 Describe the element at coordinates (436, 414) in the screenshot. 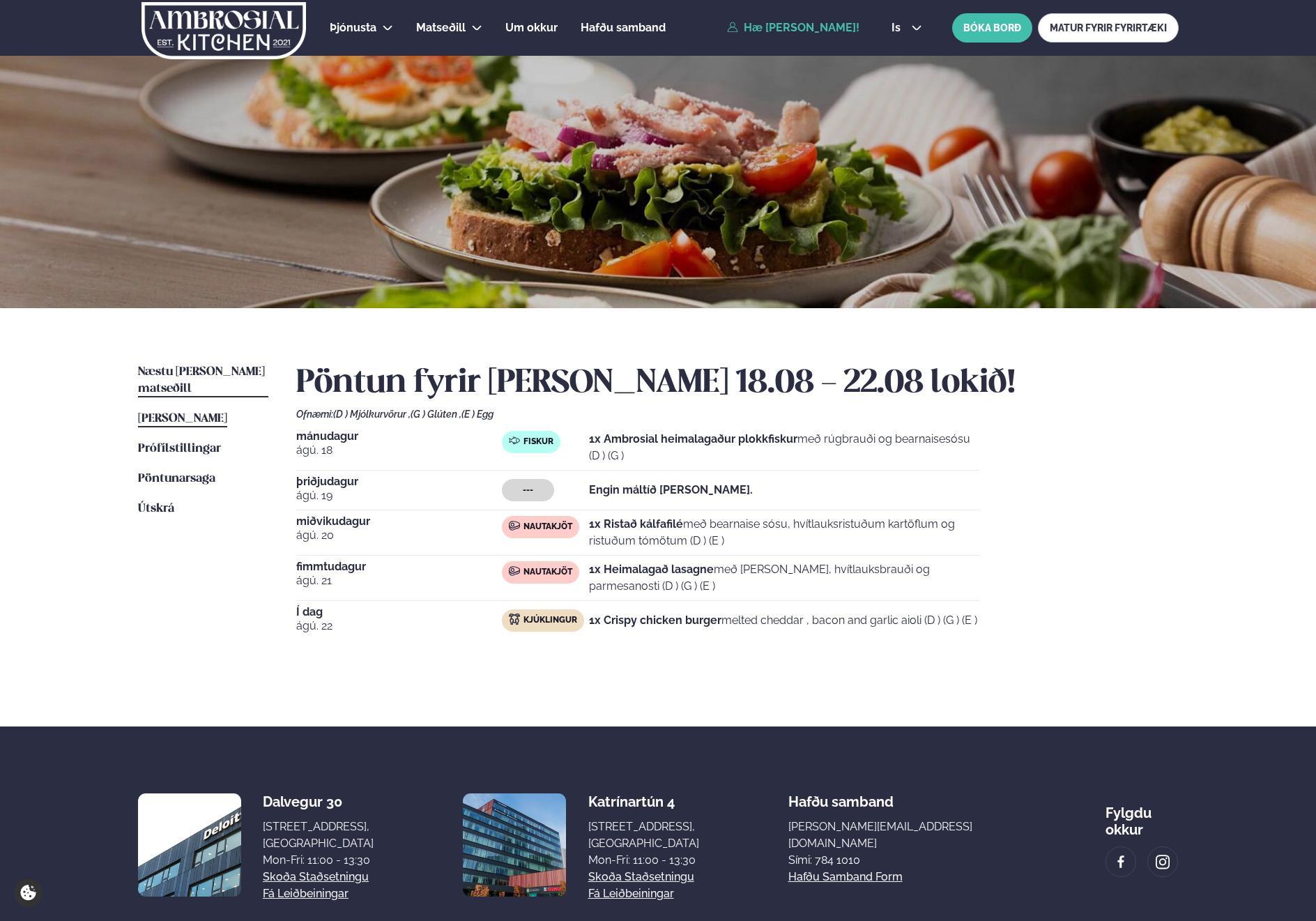

I see `span: (G ) Glúten ,` at that location.